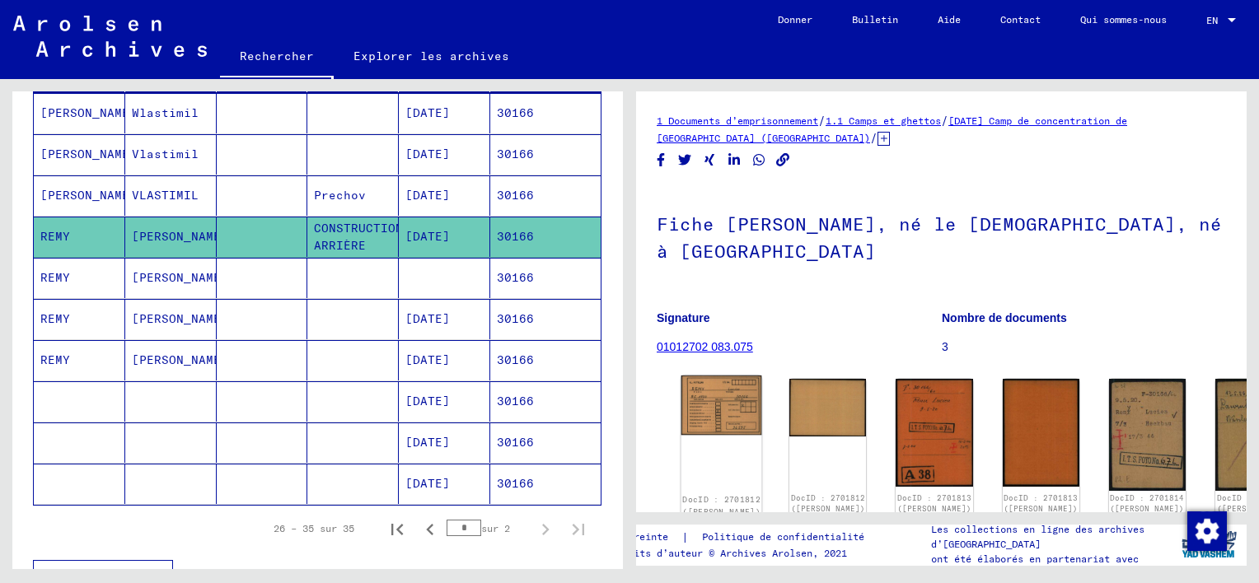 The width and height of the screenshot is (1259, 583). I want to click on button: Partager sur Xing, so click(710, 160).